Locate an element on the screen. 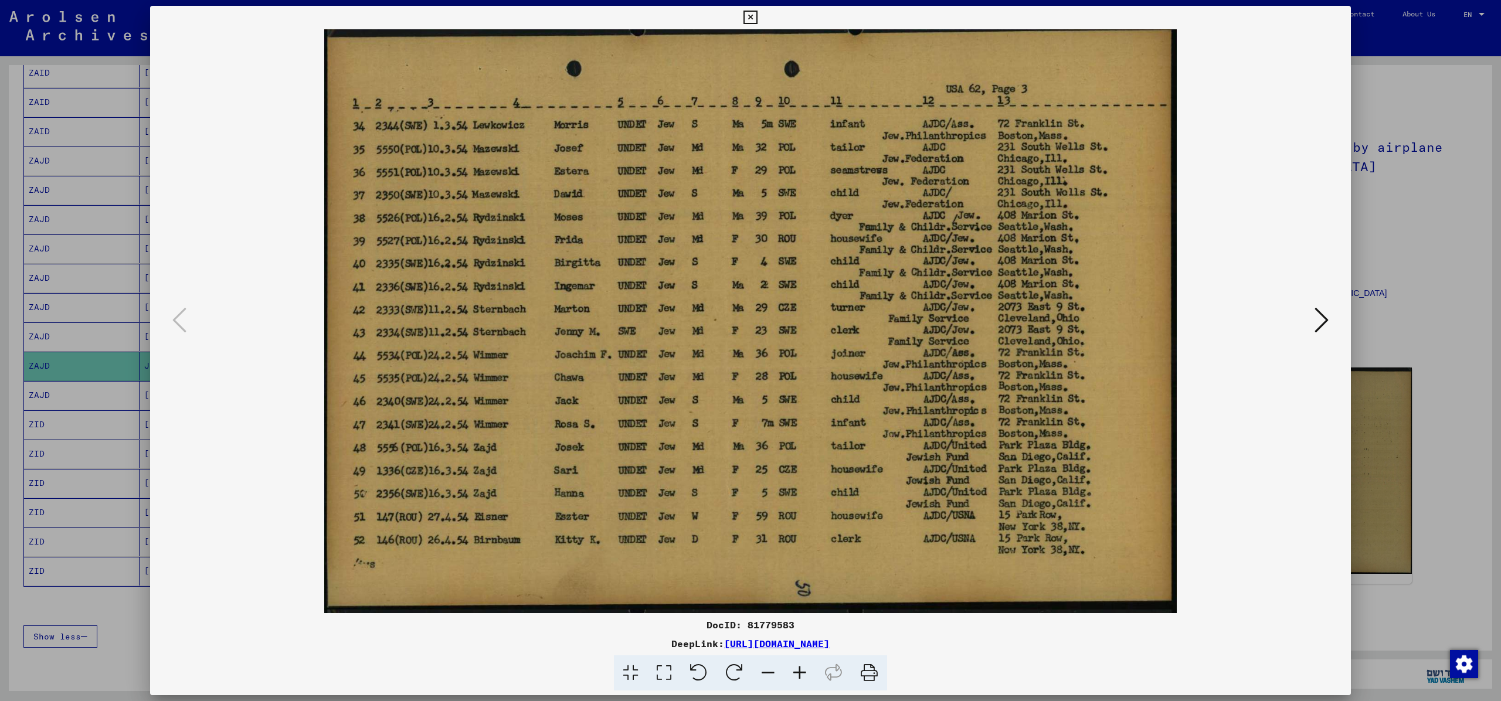 The height and width of the screenshot is (701, 1501). div: DeepLink: is located at coordinates (750, 644).